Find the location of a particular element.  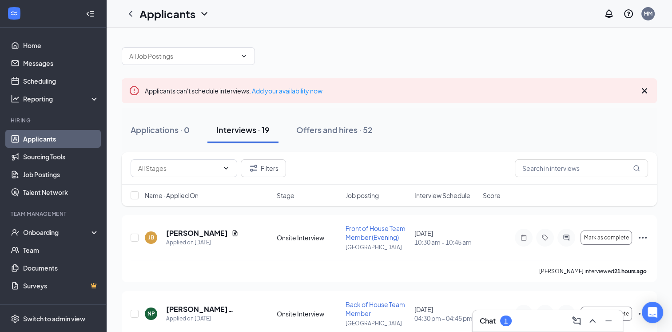

div: Onboarding is located at coordinates (57, 232).